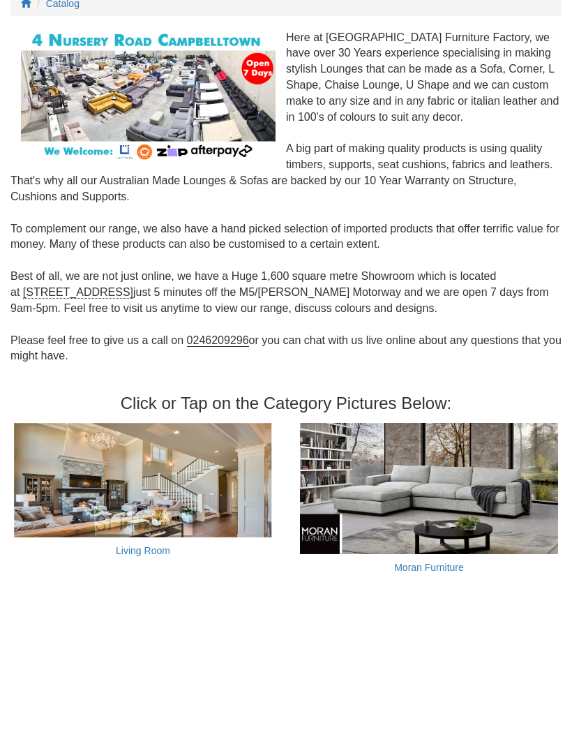  What do you see at coordinates (143, 551) in the screenshot?
I see `a: Living Room` at bounding box center [143, 551].